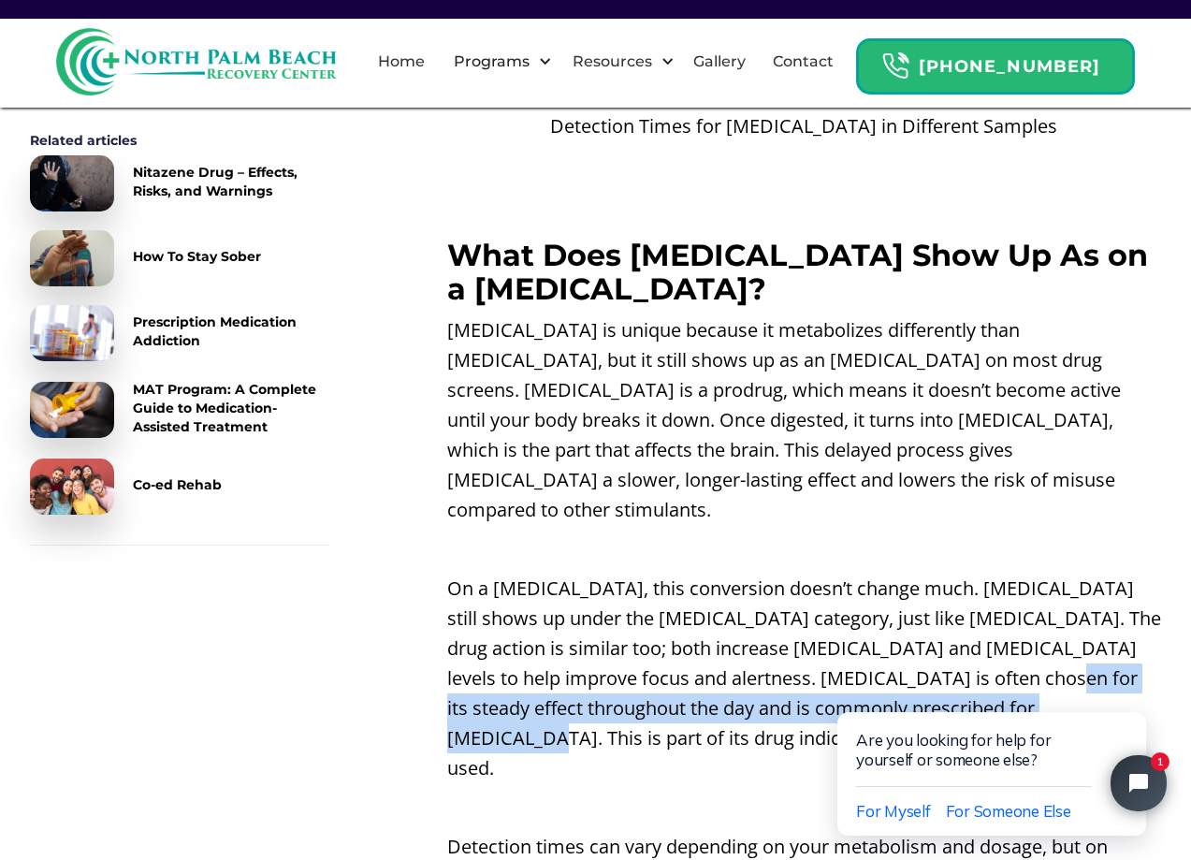 This screenshot has height=860, width=1191. I want to click on a: Contact, so click(803, 62).